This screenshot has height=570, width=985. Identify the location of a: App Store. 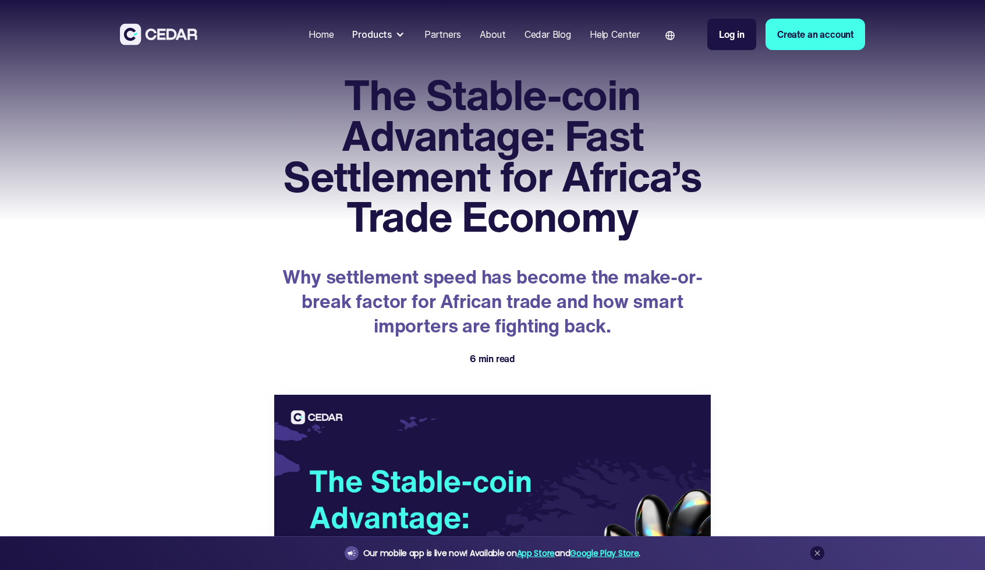
(536, 553).